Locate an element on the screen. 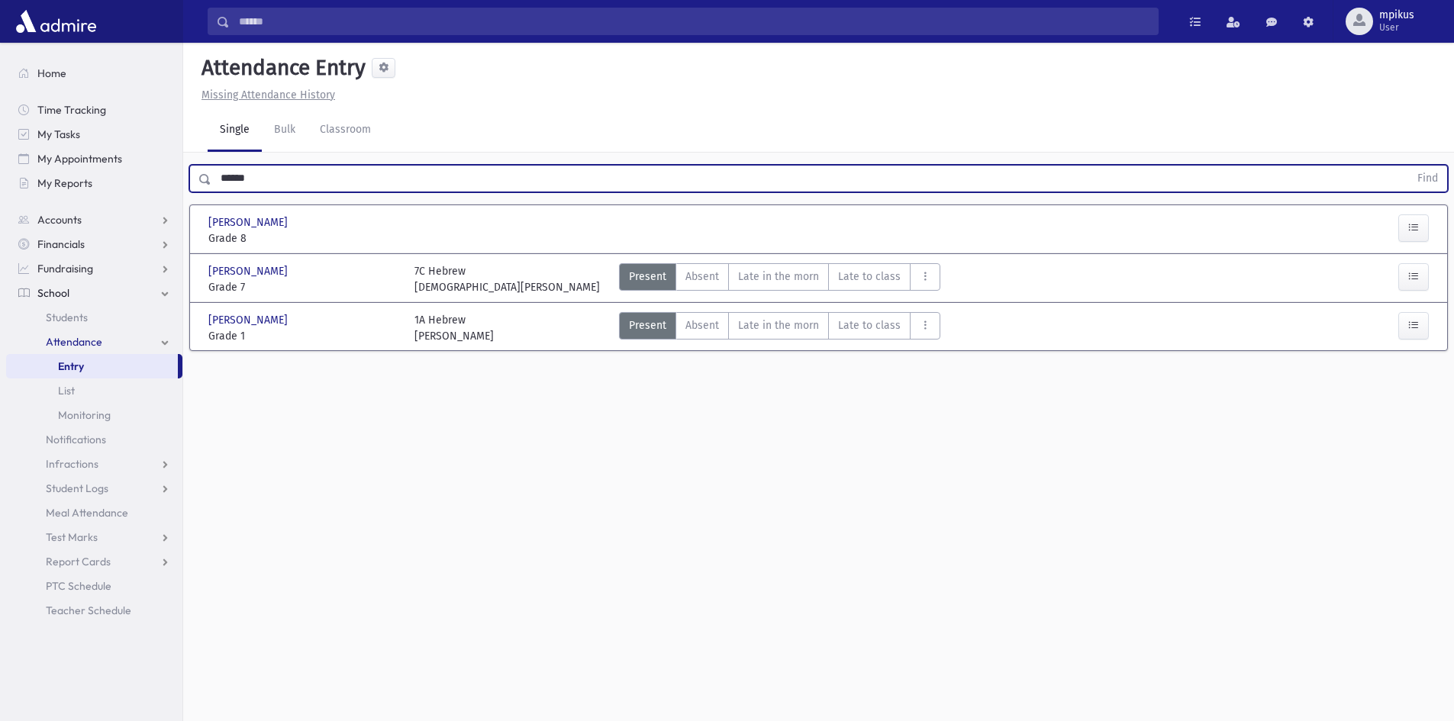 This screenshot has height=721, width=1454. a: Notifications is located at coordinates (94, 440).